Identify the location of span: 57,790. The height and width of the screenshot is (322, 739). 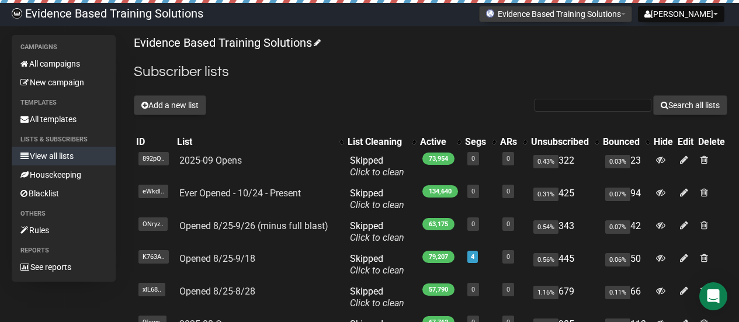
(438, 289).